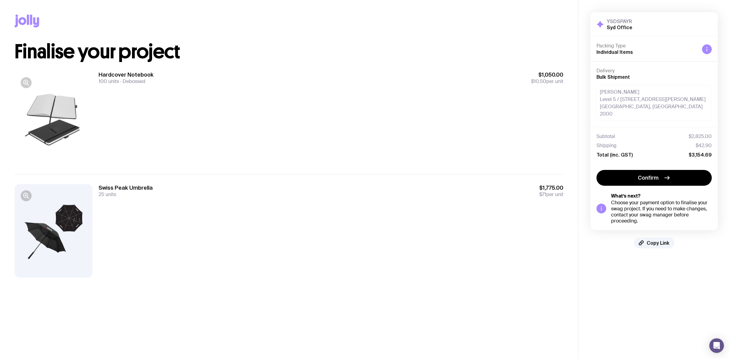 This screenshot has width=730, height=359. Describe the element at coordinates (126, 188) in the screenshot. I see `h3: Swiss Peak Umbrella` at that location.